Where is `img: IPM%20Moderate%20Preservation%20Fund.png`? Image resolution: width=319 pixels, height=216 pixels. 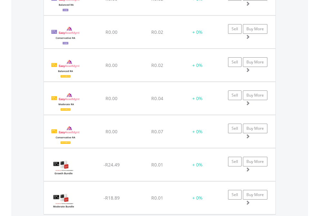
img: IPM%20Moderate%20Preservation%20Fund.png is located at coordinates (63, 201).